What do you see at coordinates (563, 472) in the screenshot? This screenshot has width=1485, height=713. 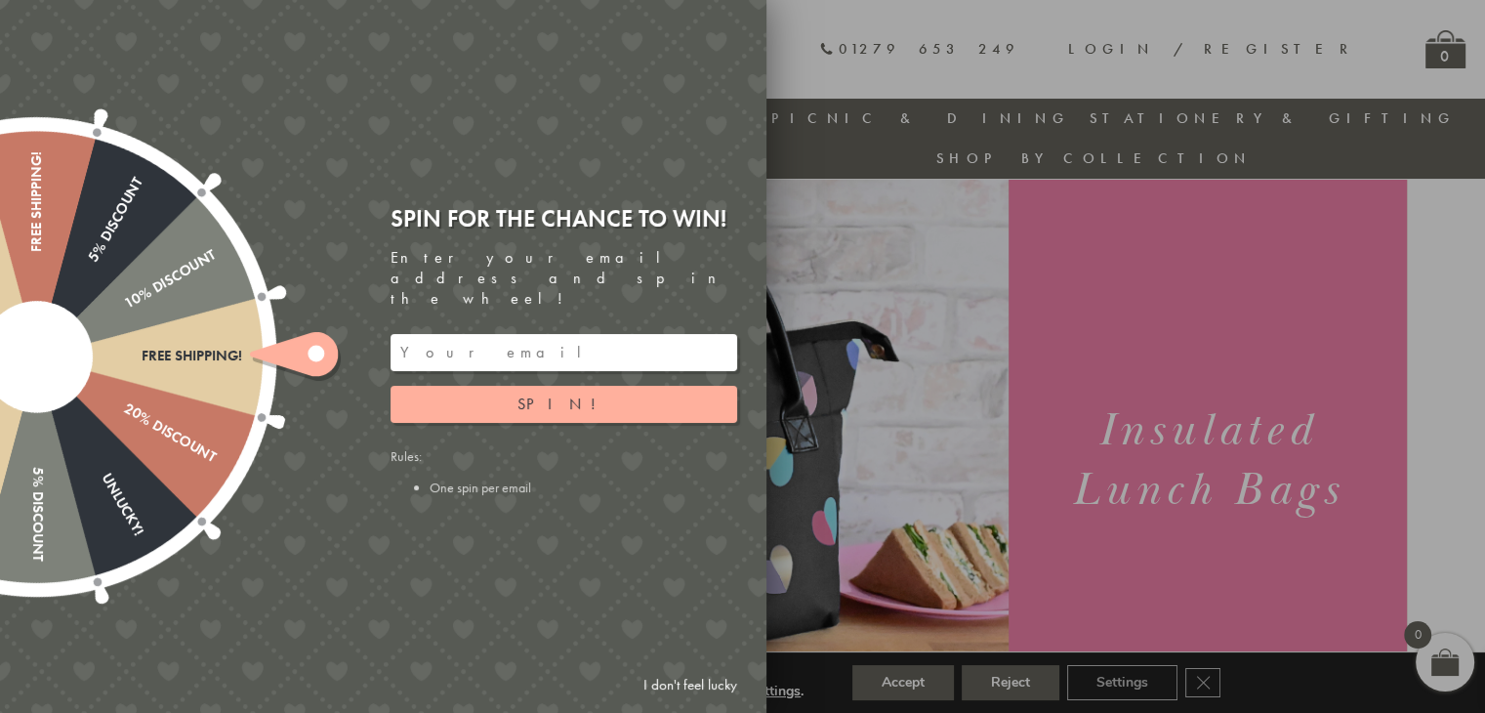 I see `div: Rules:` at bounding box center [563, 472].